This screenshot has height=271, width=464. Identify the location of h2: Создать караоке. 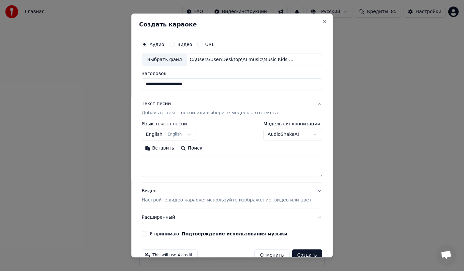
(232, 25).